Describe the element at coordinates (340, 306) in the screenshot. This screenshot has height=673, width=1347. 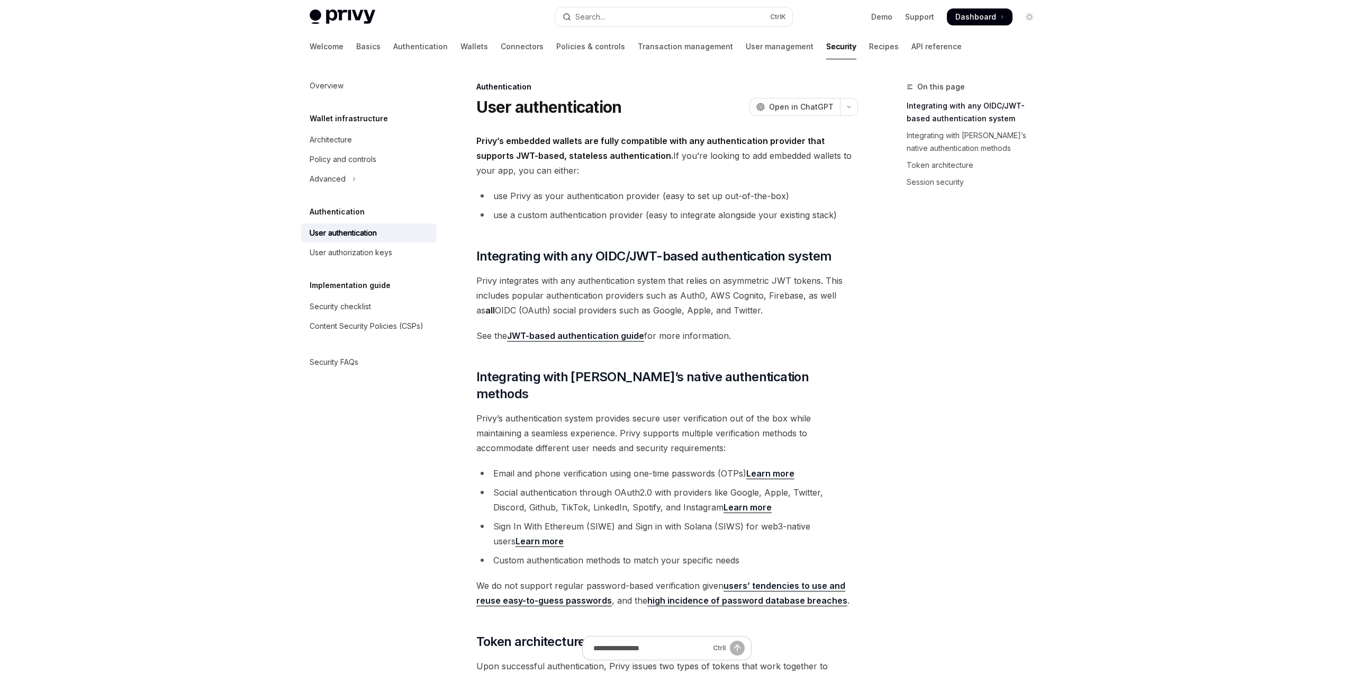
I see `div: Security checklist` at that location.